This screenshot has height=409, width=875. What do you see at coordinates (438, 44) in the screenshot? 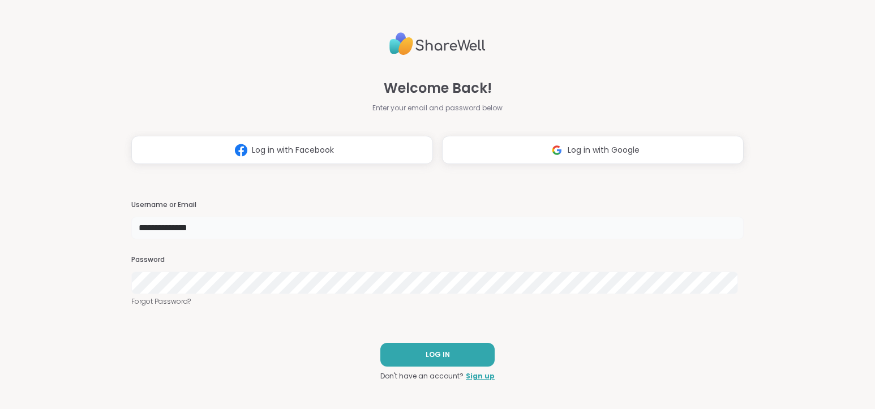
I see `img: ShareWell Logo` at bounding box center [438, 44].